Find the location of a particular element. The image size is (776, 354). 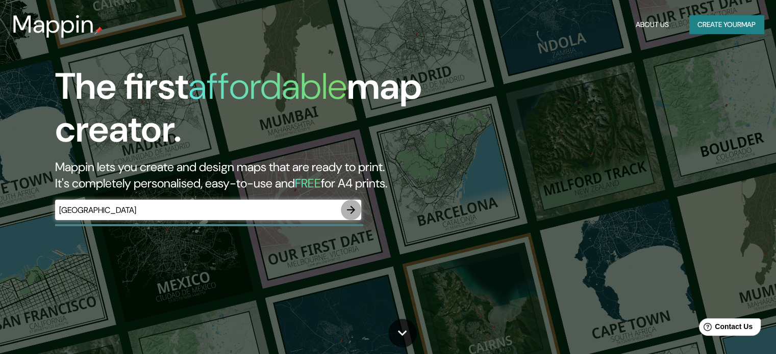

button: About Us is located at coordinates (652, 24).